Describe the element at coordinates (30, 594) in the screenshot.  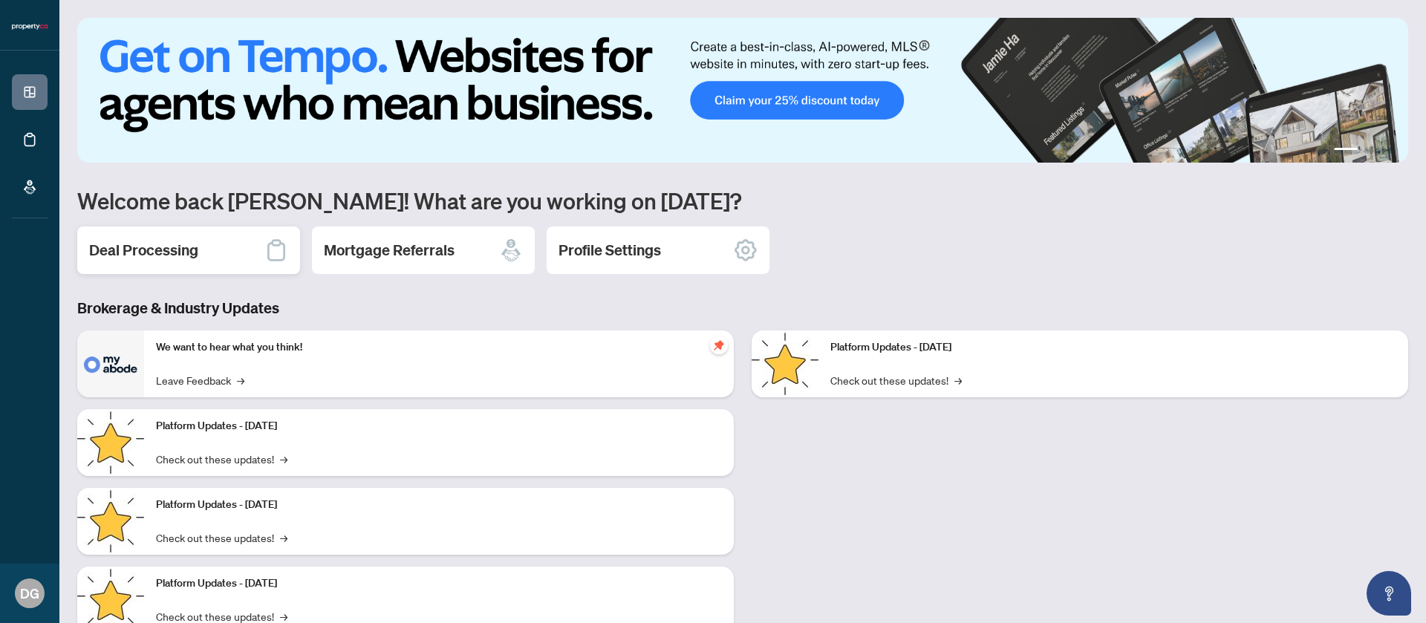
I see `span: DG` at that location.